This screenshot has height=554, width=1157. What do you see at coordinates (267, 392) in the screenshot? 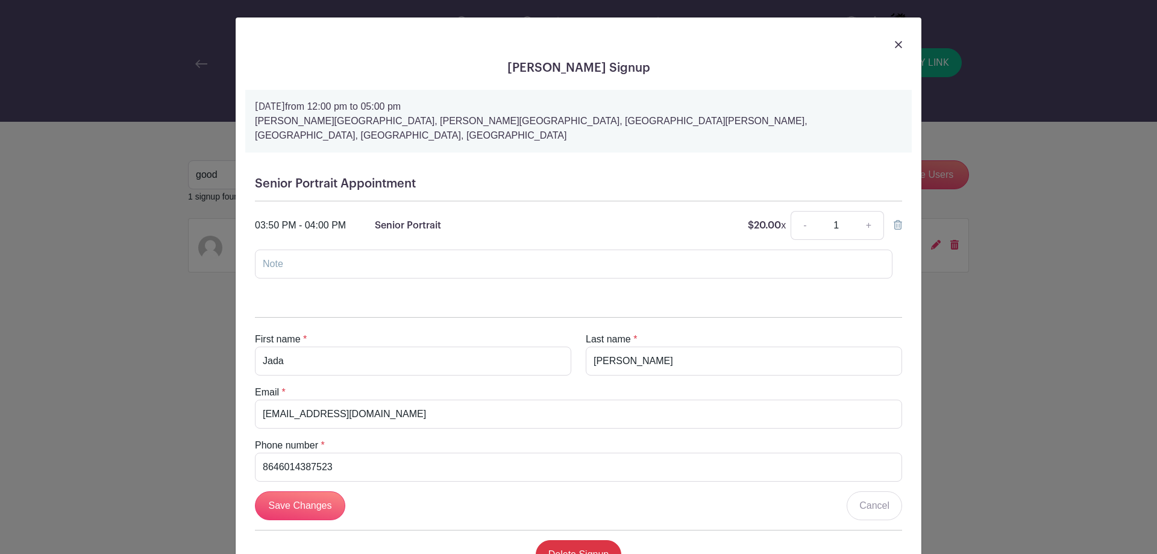
I see `label: Email` at bounding box center [267, 392].